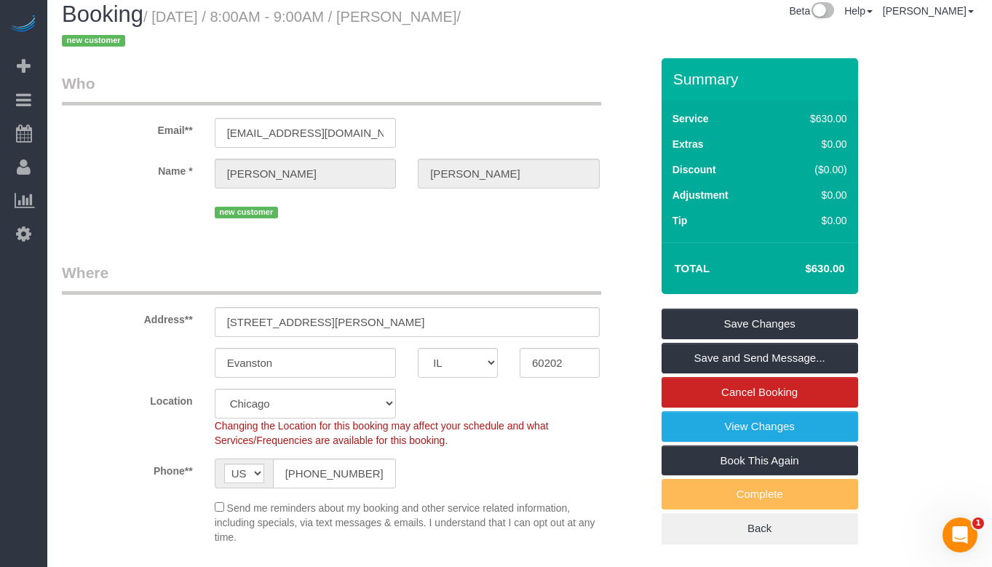 The image size is (992, 567). I want to click on strong: Total, so click(692, 268).